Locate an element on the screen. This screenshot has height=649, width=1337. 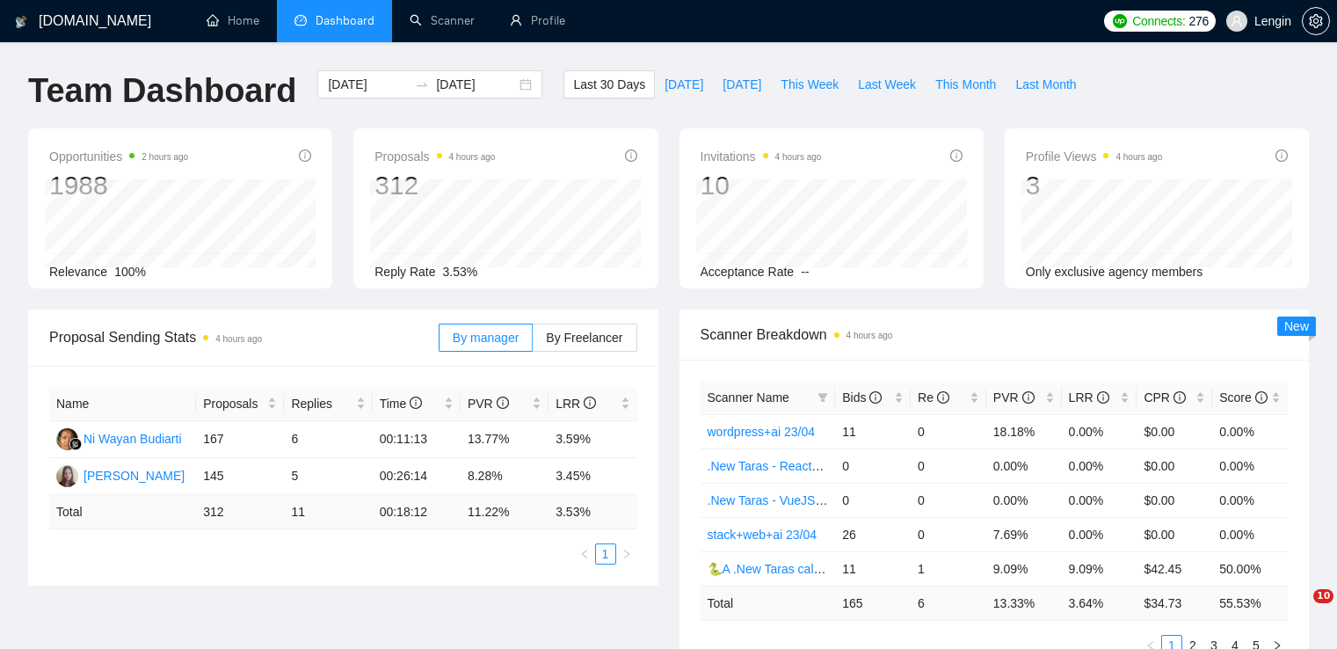
span: Dashboard is located at coordinates (345, 20).